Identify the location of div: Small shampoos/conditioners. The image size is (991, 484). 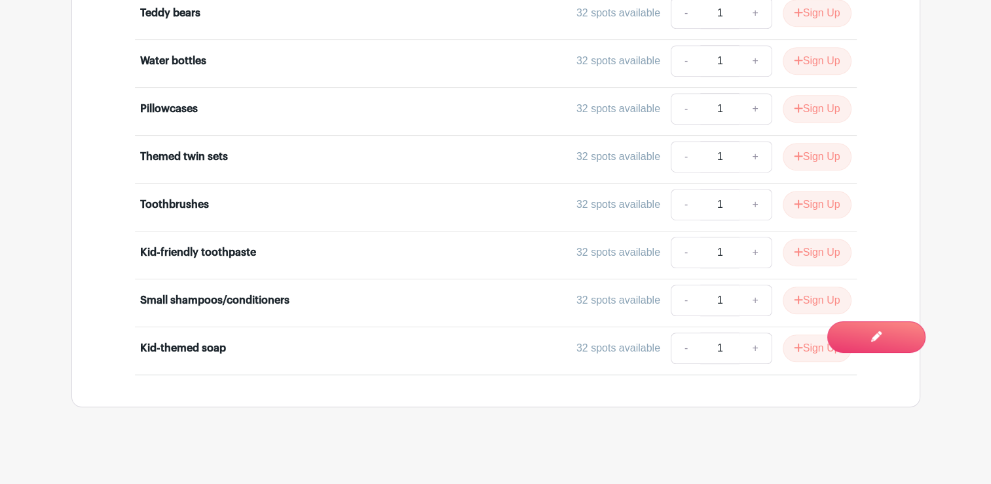
(215, 300).